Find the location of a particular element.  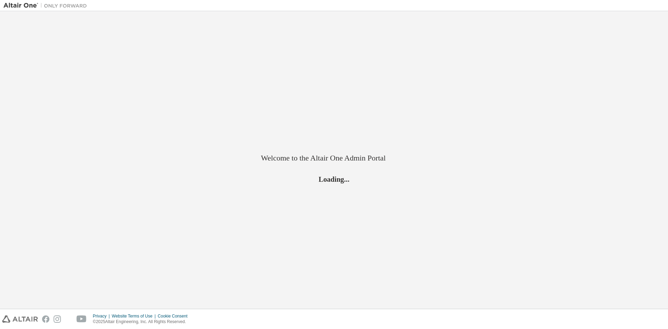

img: youtube.svg is located at coordinates (81, 319).